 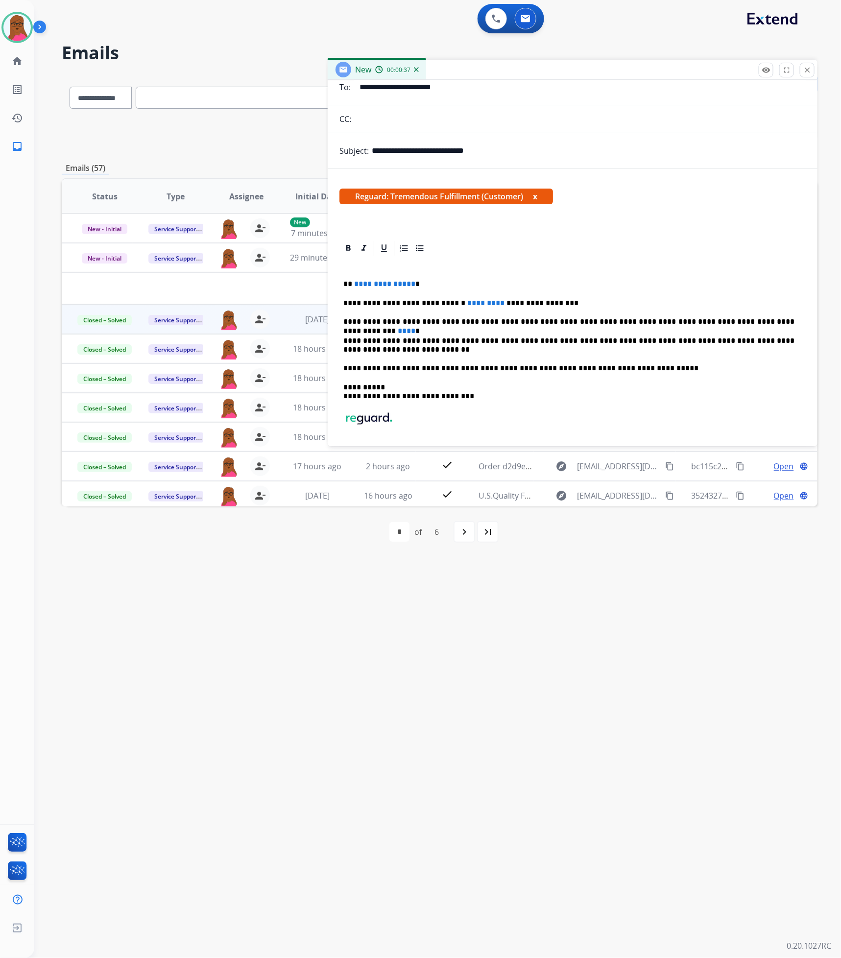 What do you see at coordinates (404, 248) in the screenshot?
I see `div: Ordered List` at bounding box center [404, 248].